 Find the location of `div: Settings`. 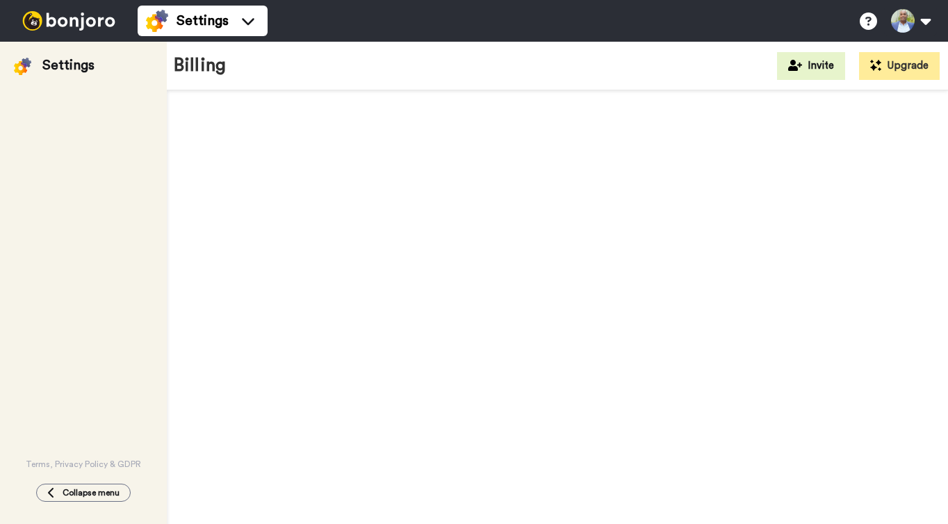

div: Settings is located at coordinates (68, 65).